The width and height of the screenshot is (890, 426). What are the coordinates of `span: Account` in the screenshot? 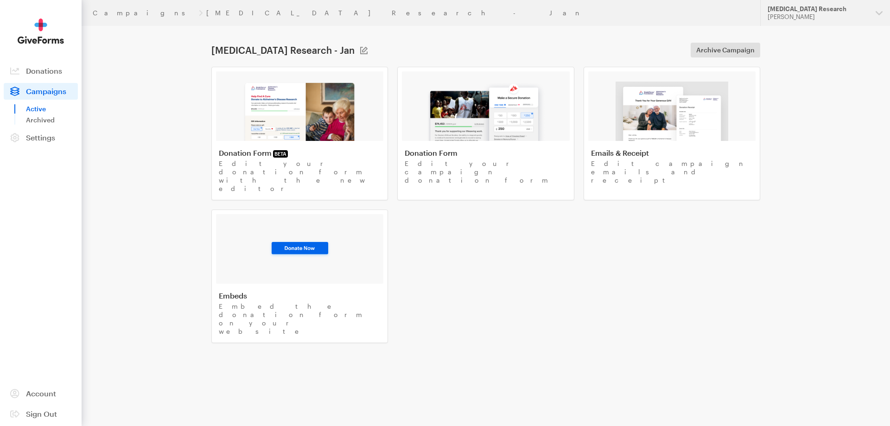 It's located at (41, 393).